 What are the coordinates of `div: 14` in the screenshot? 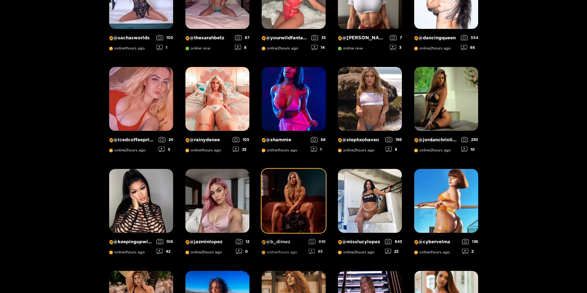 It's located at (318, 47).